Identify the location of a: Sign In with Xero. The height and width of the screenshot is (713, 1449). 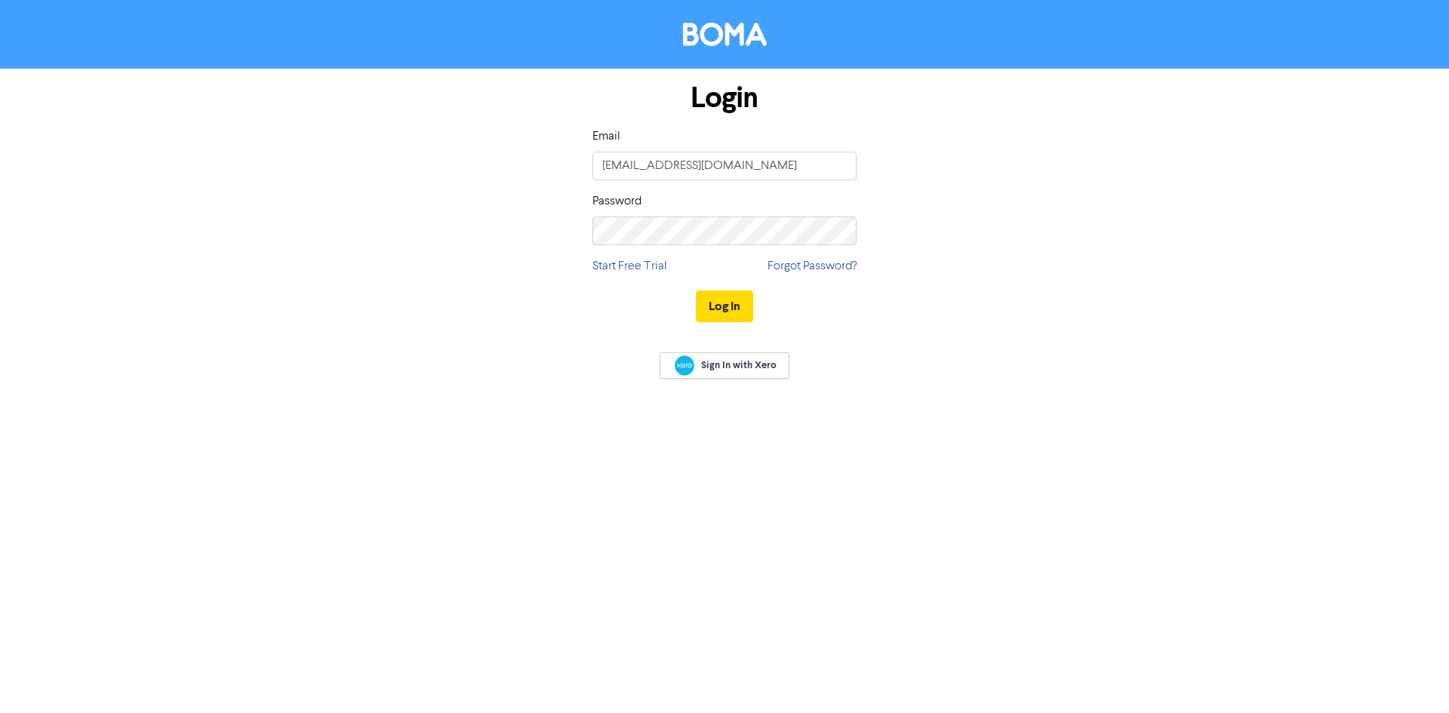
(724, 365).